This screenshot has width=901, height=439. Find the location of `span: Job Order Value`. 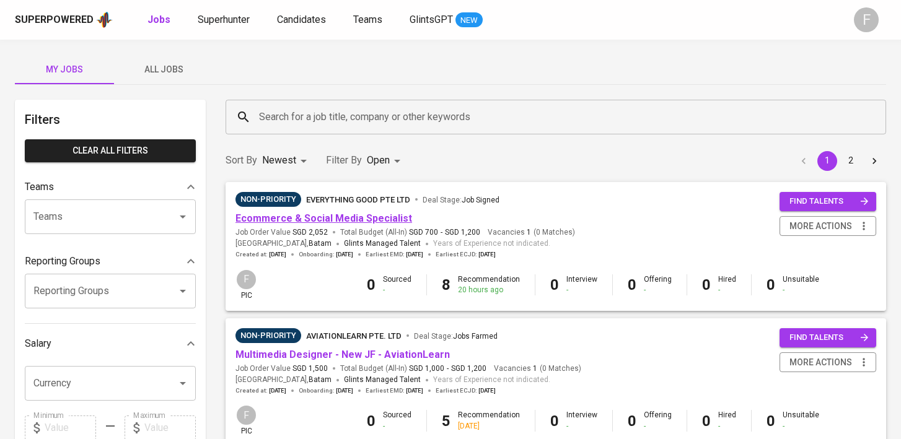

span: Job Order Value is located at coordinates (281, 369).